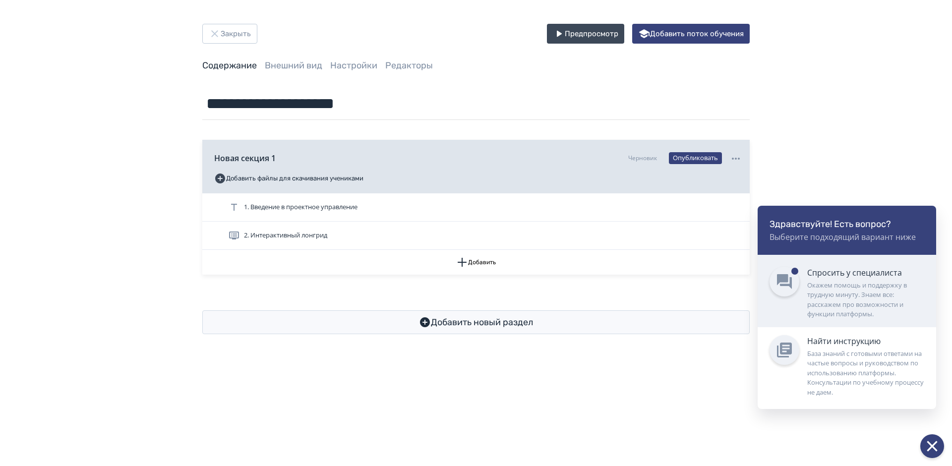  What do you see at coordinates (293, 65) in the screenshot?
I see `a: Внешний вид` at bounding box center [293, 65].